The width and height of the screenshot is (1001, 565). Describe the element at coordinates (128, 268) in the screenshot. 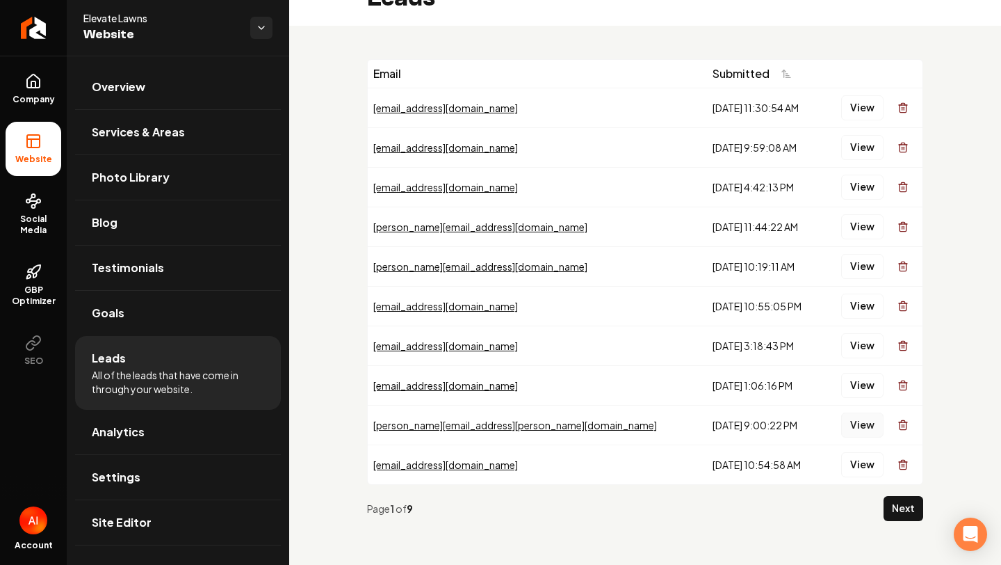

I see `span: Testimonials` at that location.